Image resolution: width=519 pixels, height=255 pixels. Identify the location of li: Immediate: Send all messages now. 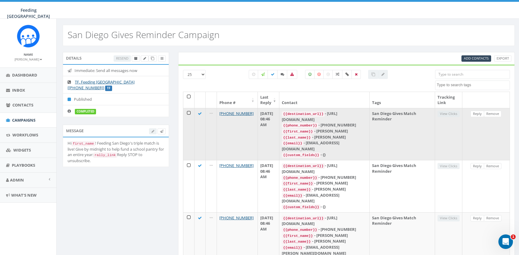
(116, 71).